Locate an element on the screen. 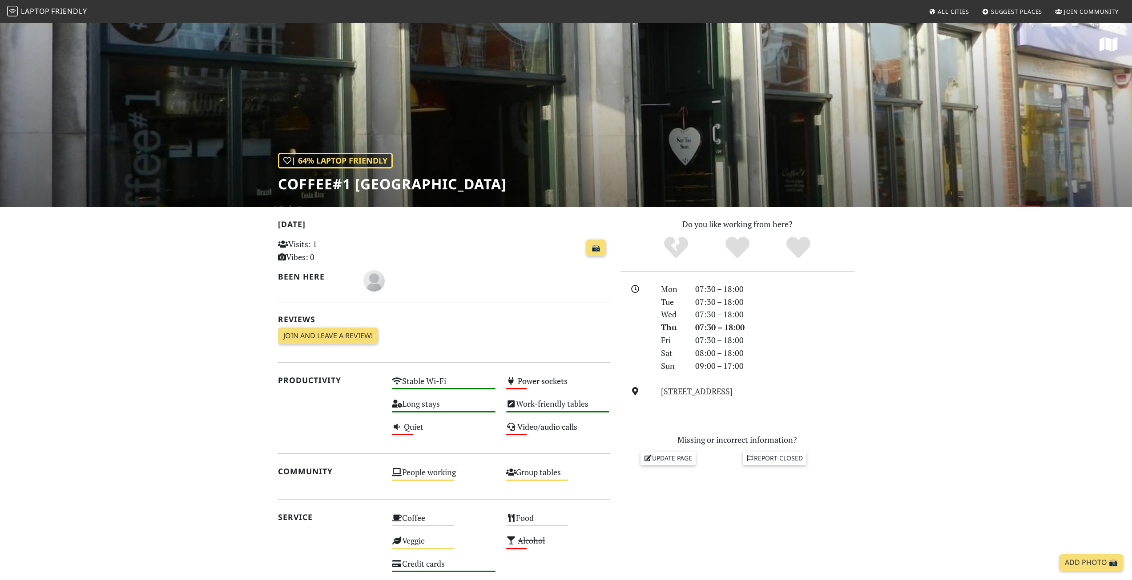 The height and width of the screenshot is (580, 1132). a: Join Community is located at coordinates (1086, 12).